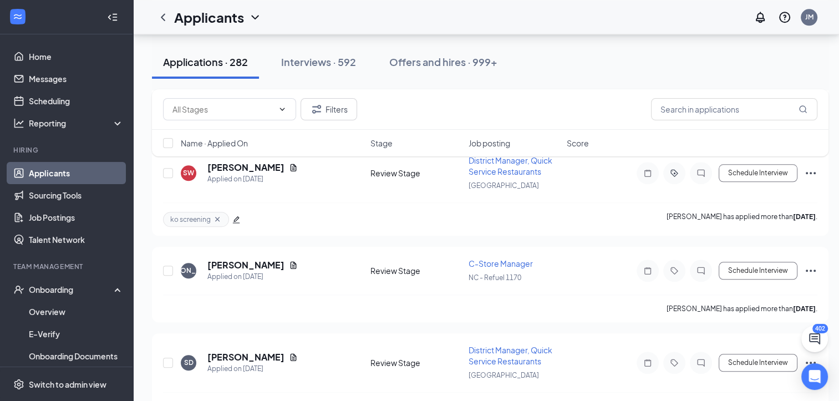  I want to click on input: All Stages, so click(223, 109).